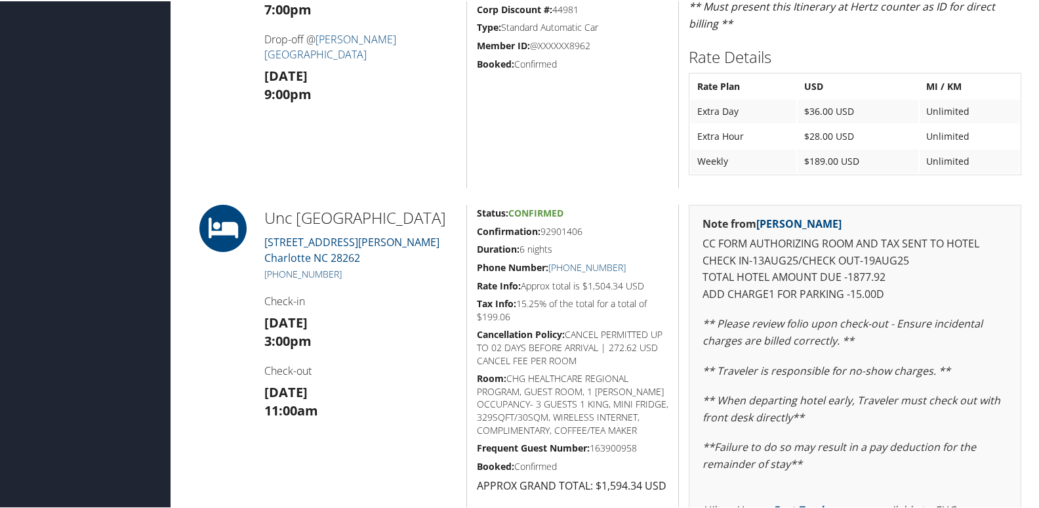  What do you see at coordinates (496, 302) in the screenshot?
I see `strong: Tax Info:` at bounding box center [496, 302].